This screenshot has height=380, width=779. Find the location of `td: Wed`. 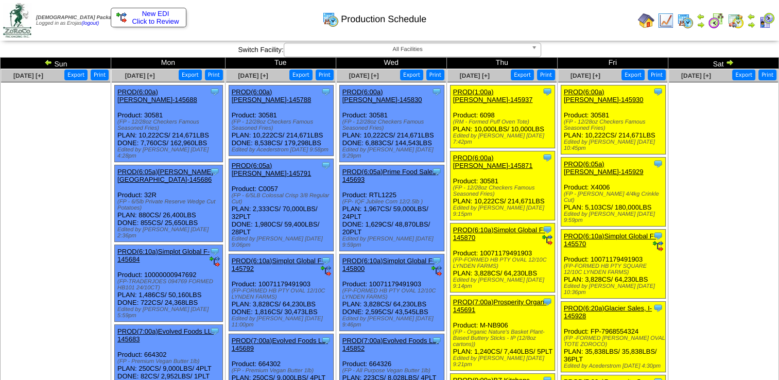

td: Wed is located at coordinates (391, 63).